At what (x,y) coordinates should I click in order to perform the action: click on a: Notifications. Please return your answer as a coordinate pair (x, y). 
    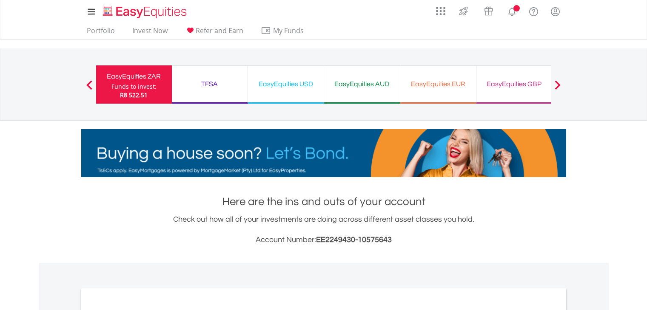
    Looking at the image, I should click on (512, 11).